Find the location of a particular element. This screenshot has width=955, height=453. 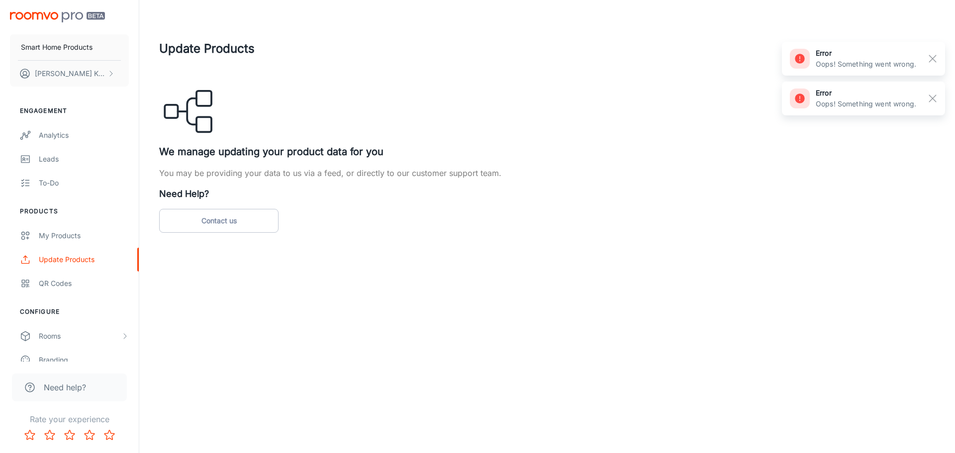

h4: Update Products is located at coordinates (547, 49).